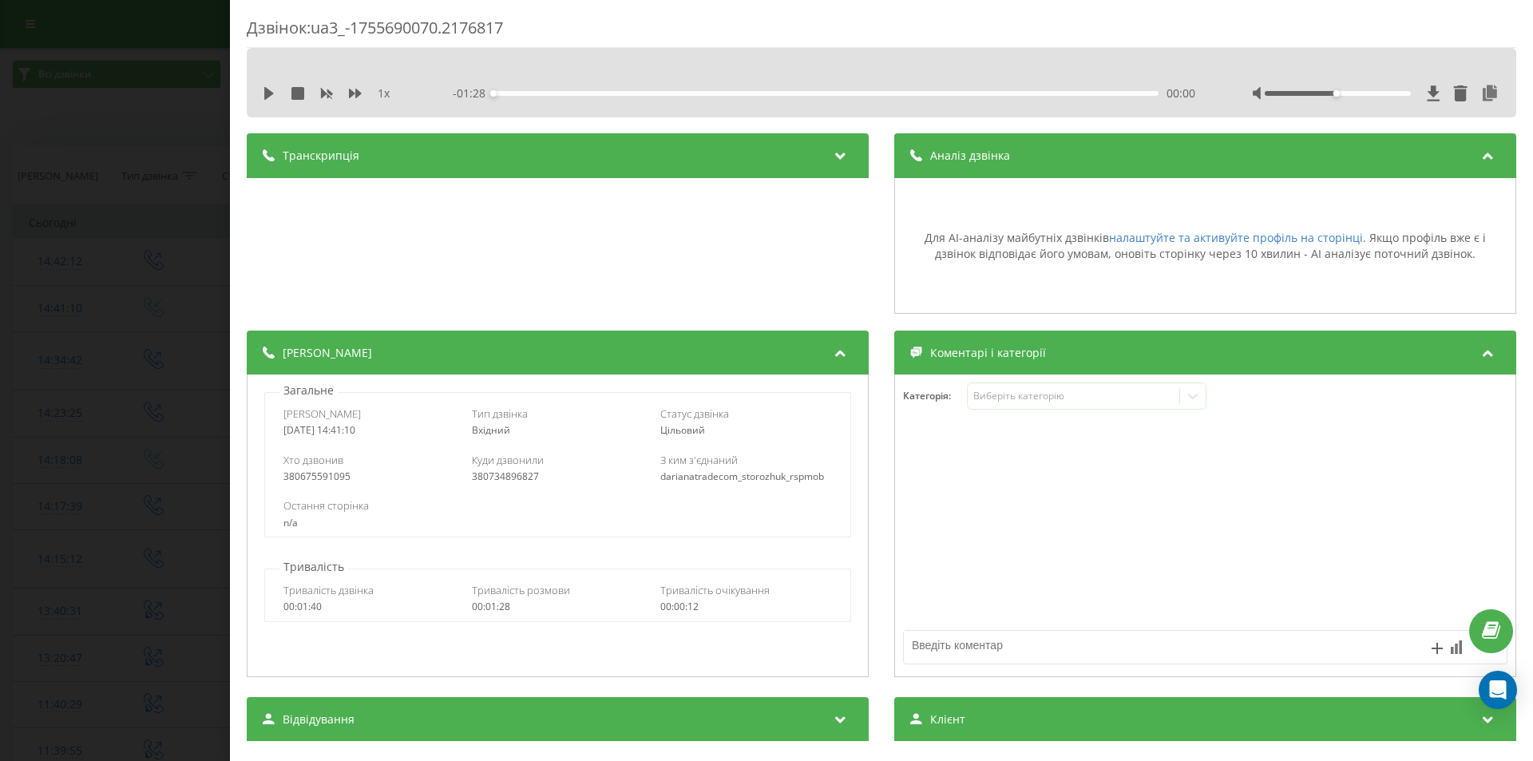 This screenshot has width=1533, height=761. Describe the element at coordinates (321, 156) in the screenshot. I see `span: Транскрипція` at that location.